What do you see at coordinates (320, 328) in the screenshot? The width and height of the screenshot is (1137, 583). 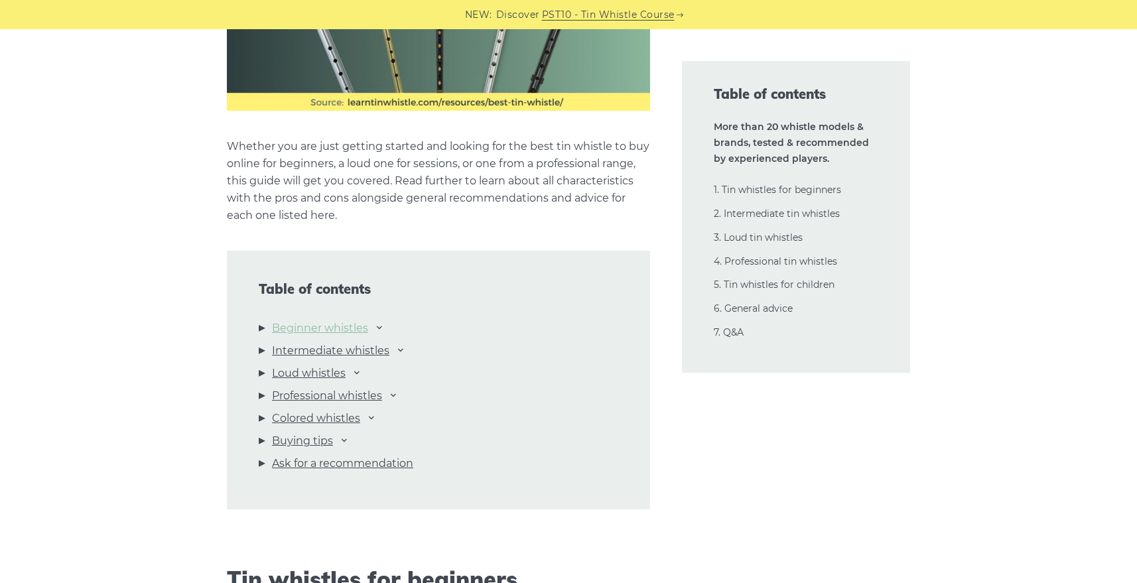 I see `a: Beginner whistles` at bounding box center [320, 328].